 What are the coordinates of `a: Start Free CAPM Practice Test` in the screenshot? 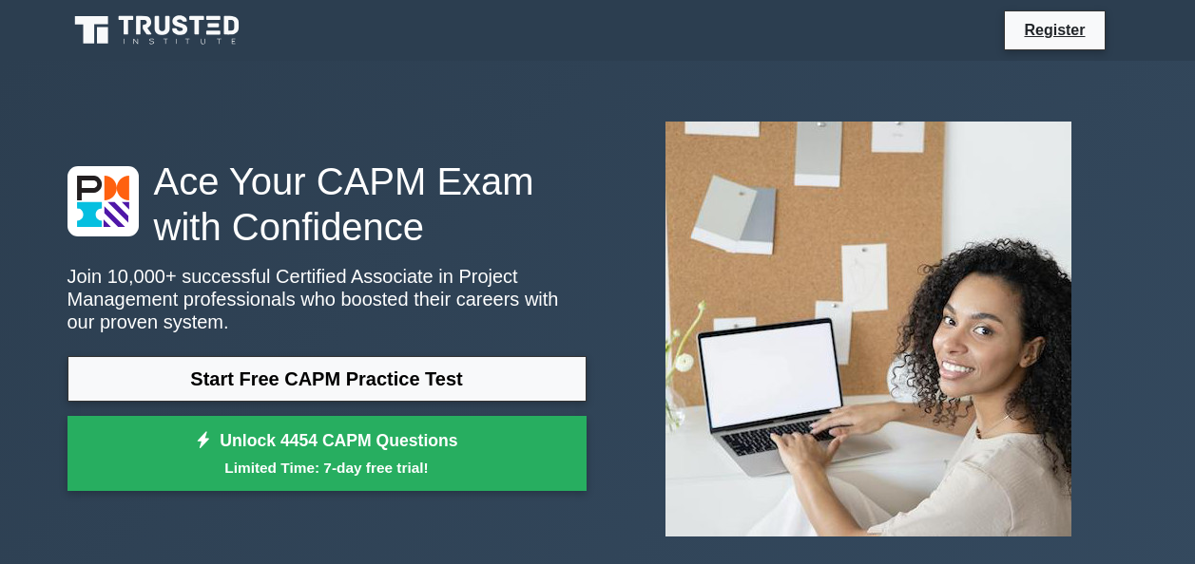 It's located at (327, 379).